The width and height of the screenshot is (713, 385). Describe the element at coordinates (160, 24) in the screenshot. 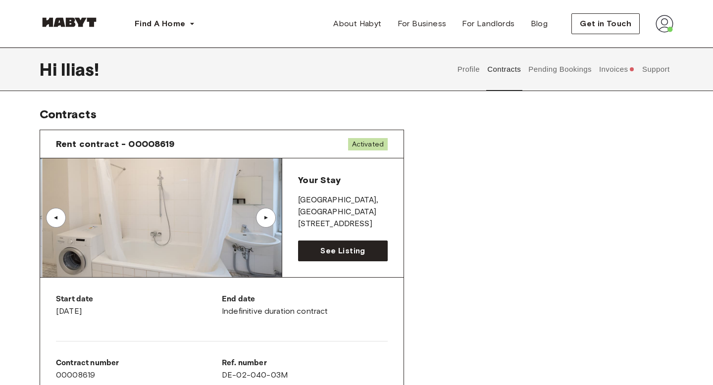

I see `span: Find A Home` at that location.